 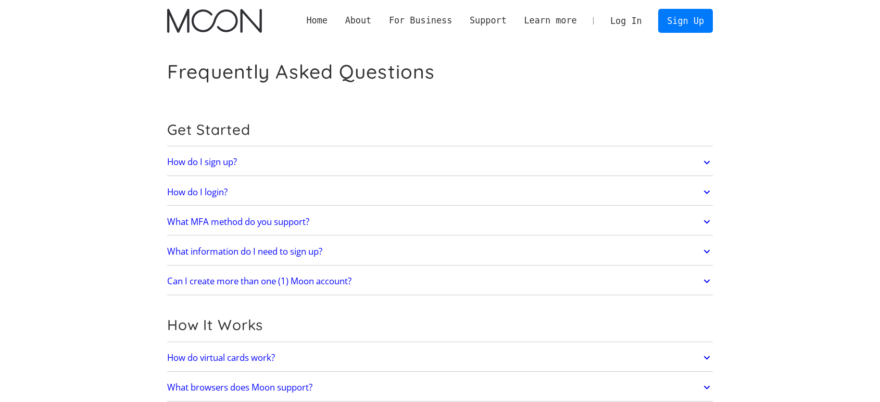 What do you see at coordinates (301, 71) in the screenshot?
I see `h1: Frequently Asked Questions` at bounding box center [301, 71].